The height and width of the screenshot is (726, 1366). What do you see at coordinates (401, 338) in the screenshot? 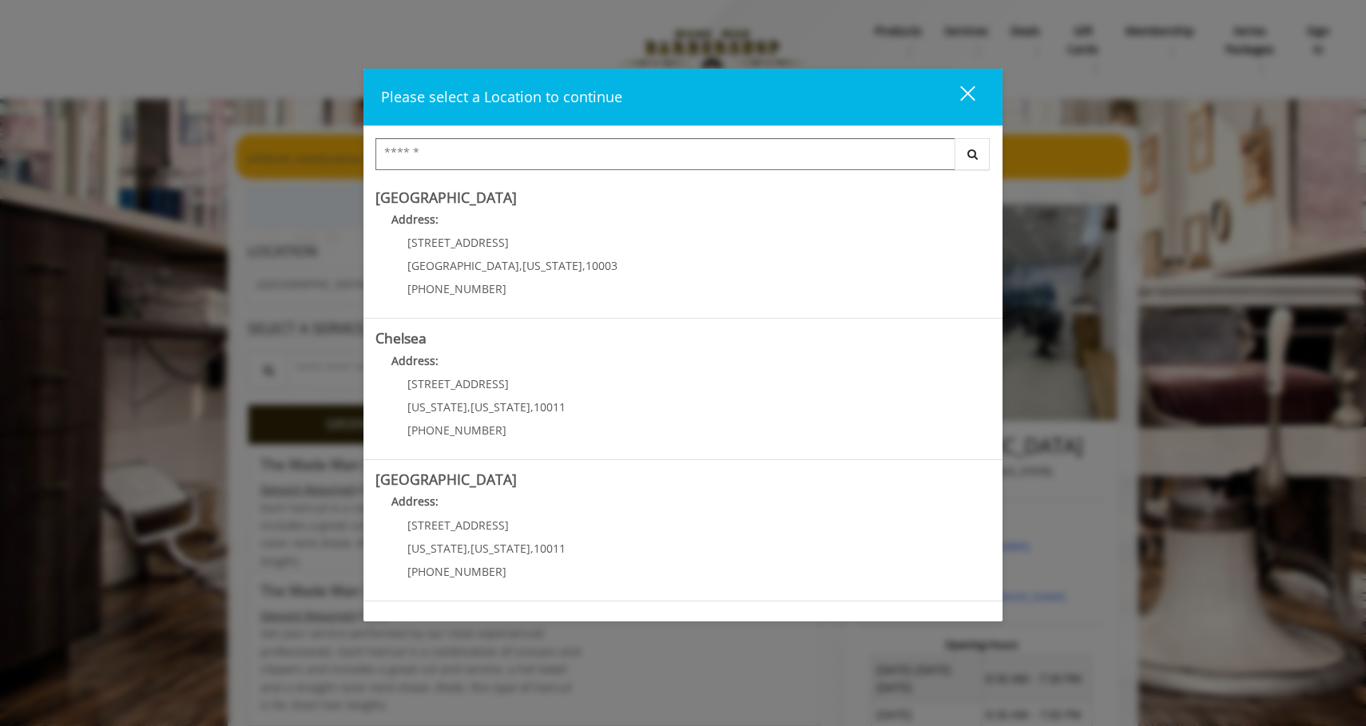
I see `b: Chelsea` at bounding box center [401, 338].